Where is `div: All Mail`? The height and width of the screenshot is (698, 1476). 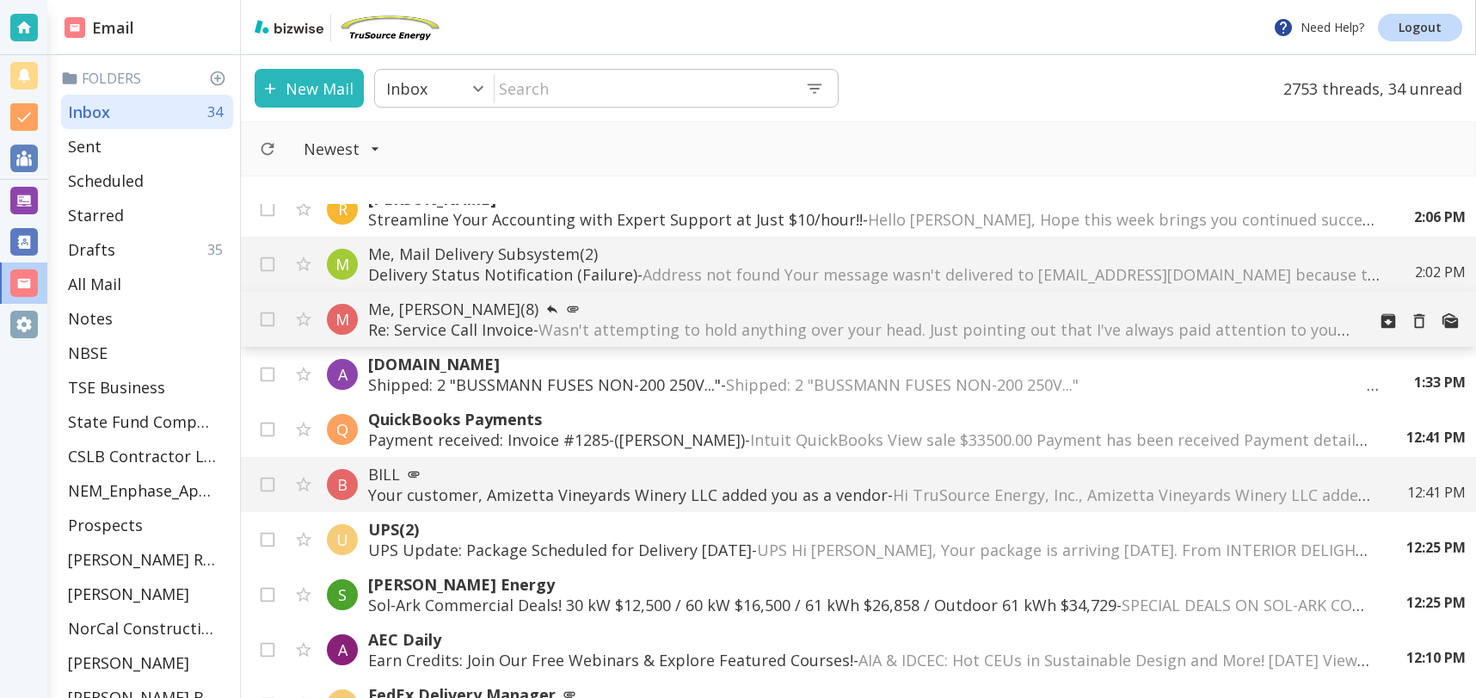
div: All Mail is located at coordinates (147, 284).